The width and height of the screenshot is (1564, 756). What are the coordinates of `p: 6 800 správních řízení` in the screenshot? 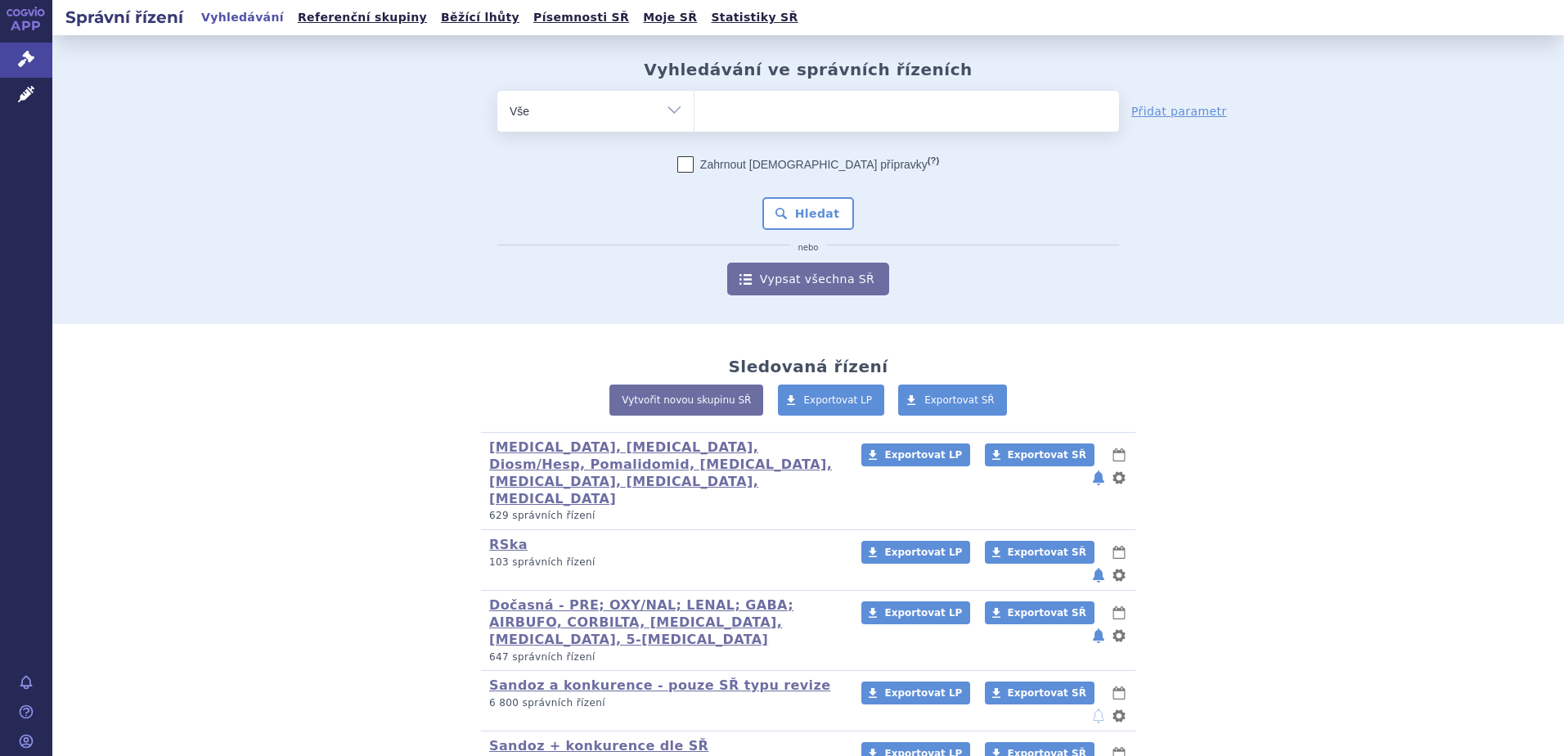 It's located at (664, 703).